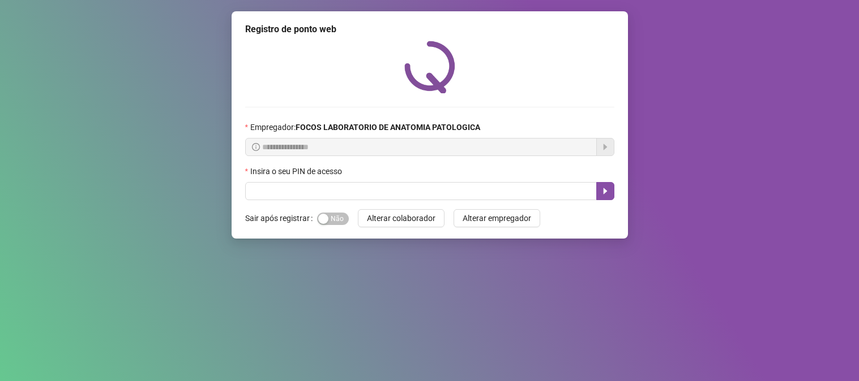 Image resolution: width=859 pixels, height=381 pixels. What do you see at coordinates (297, 171) in the screenshot?
I see `label: Insira o seu PIN de acesso` at bounding box center [297, 171].